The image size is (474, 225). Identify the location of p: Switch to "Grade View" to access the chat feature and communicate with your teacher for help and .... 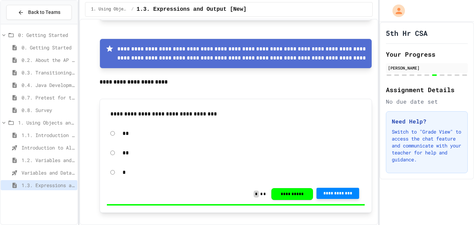
(427, 145).